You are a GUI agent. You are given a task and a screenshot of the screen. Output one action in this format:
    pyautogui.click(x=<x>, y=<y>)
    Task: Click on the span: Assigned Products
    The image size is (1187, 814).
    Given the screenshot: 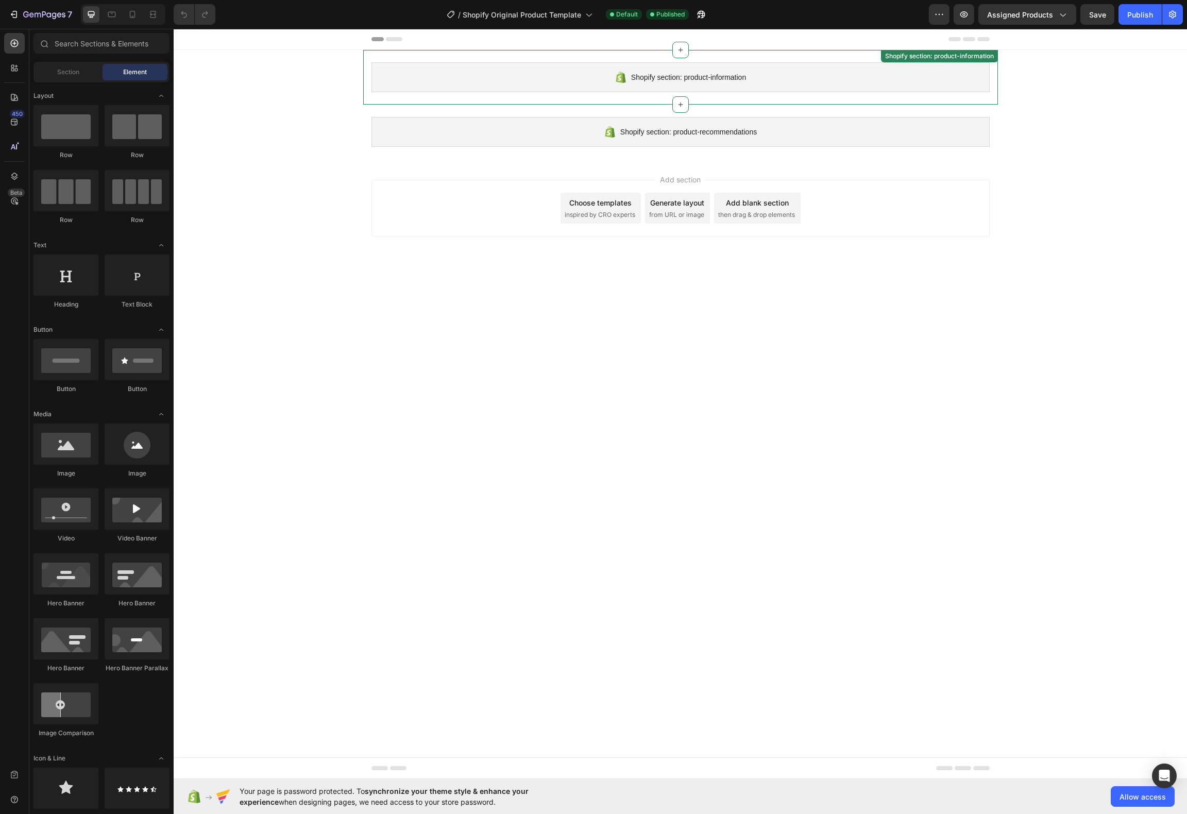 What is the action you would take?
    pyautogui.click(x=1020, y=14)
    